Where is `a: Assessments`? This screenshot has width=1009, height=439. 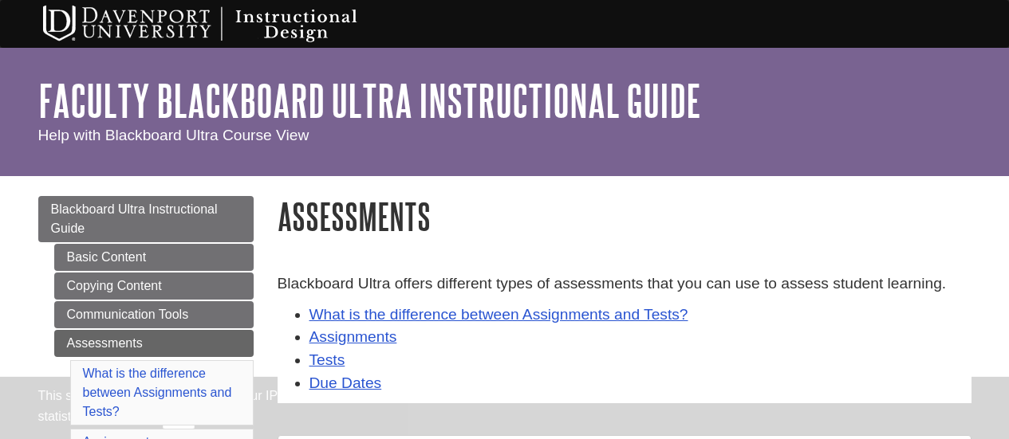
a: Assessments is located at coordinates (154, 344).